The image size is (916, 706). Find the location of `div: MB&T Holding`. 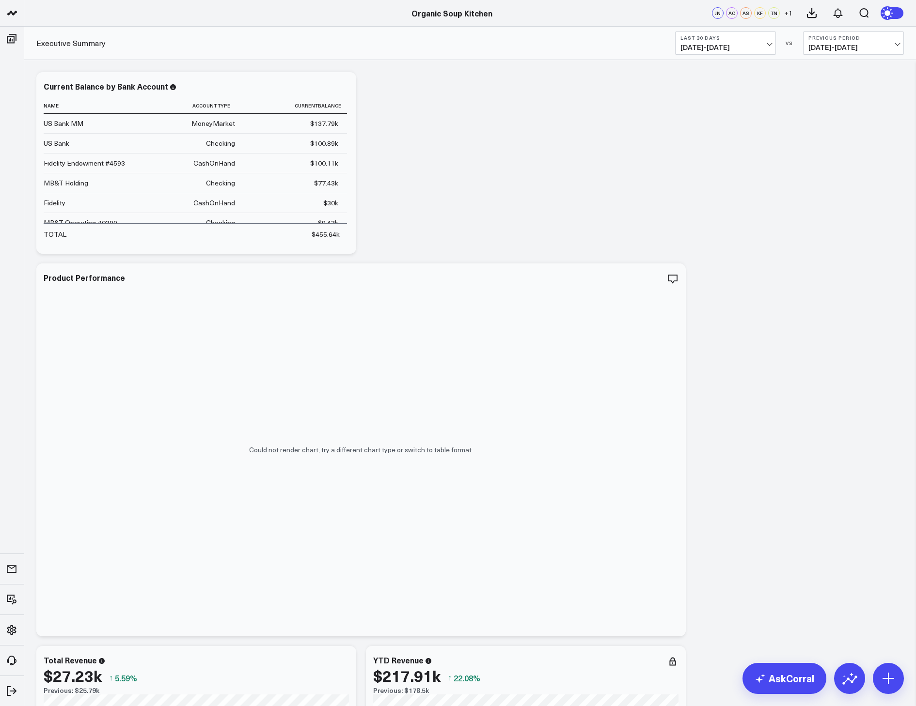

div: MB&T Holding is located at coordinates (66, 183).